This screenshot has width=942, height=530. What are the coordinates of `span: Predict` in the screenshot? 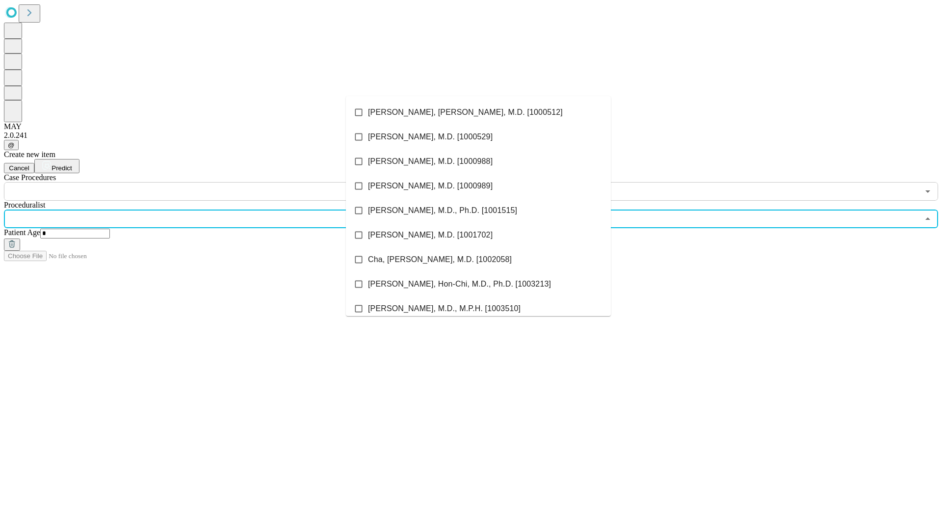 It's located at (61, 168).